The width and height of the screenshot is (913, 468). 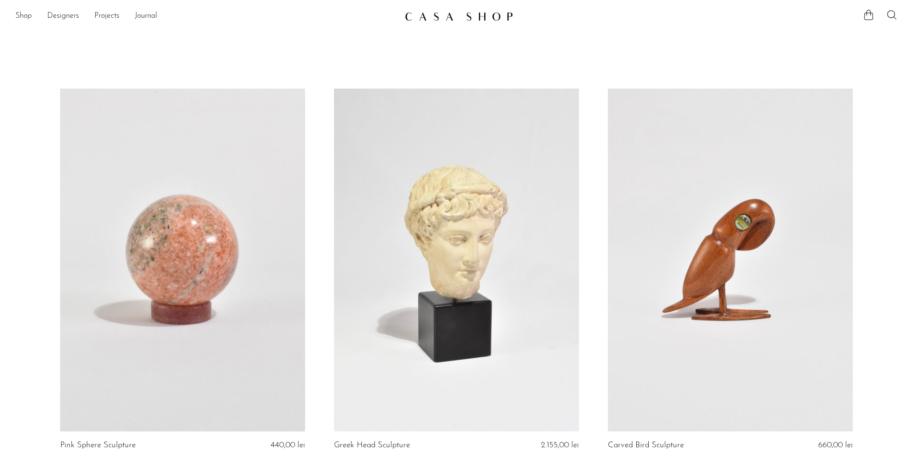 I want to click on ul: NEW HEADER MENU, so click(x=206, y=16).